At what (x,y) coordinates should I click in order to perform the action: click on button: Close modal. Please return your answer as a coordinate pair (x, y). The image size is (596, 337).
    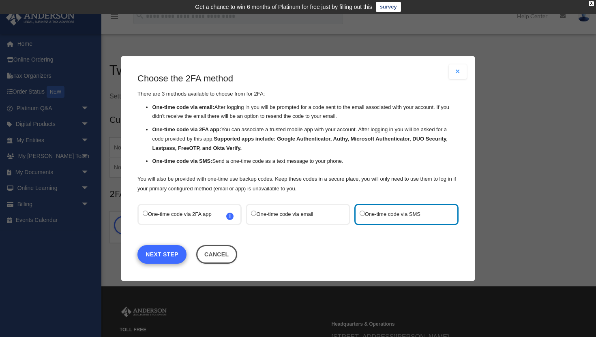
    Looking at the image, I should click on (458, 72).